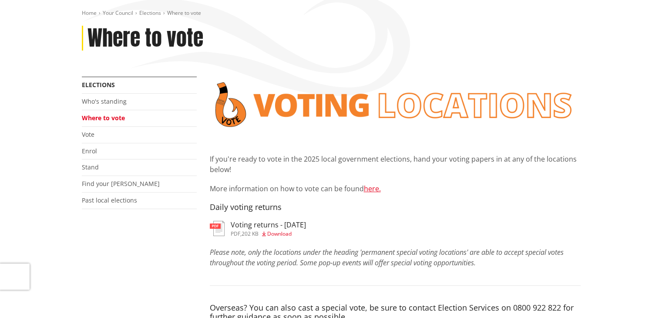 The height and width of the screenshot is (318, 662). I want to click on em: Please note, only the locations under the heading 'permanent special voting locations' are able t..., so click(386, 257).